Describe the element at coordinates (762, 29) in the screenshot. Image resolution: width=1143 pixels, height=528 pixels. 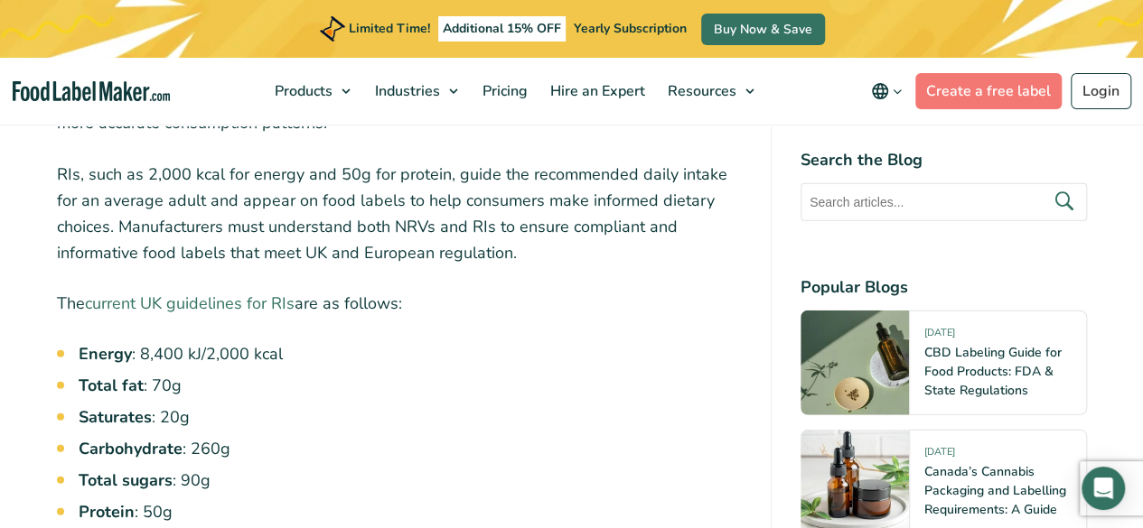
I see `a: Buy Now & Save` at that location.